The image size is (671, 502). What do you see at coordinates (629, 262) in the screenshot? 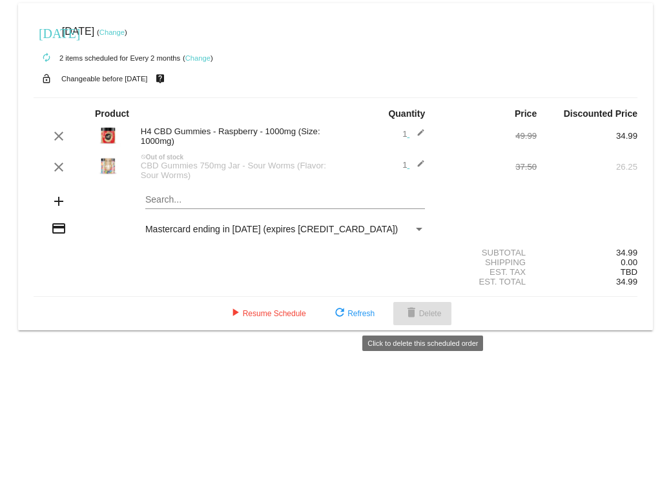
I see `span: 0.00` at bounding box center [629, 262].